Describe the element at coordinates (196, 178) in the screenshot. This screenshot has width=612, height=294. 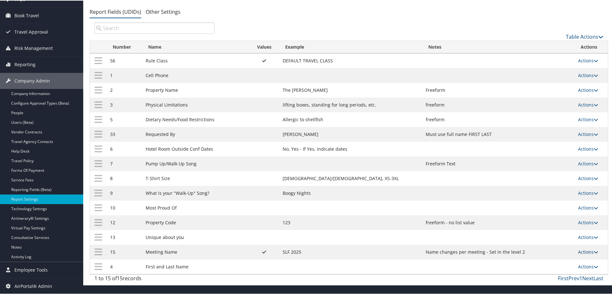
I see `td: T-Shirt Size` at that location.